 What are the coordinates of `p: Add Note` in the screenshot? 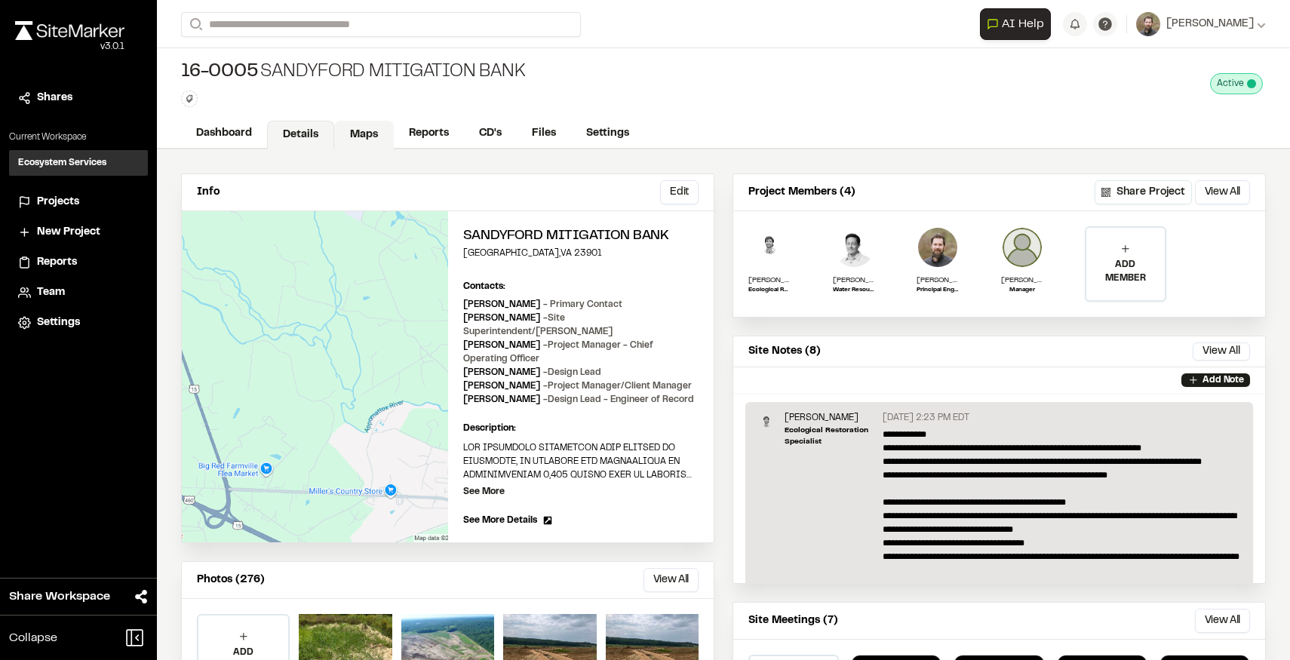 It's located at (1223, 380).